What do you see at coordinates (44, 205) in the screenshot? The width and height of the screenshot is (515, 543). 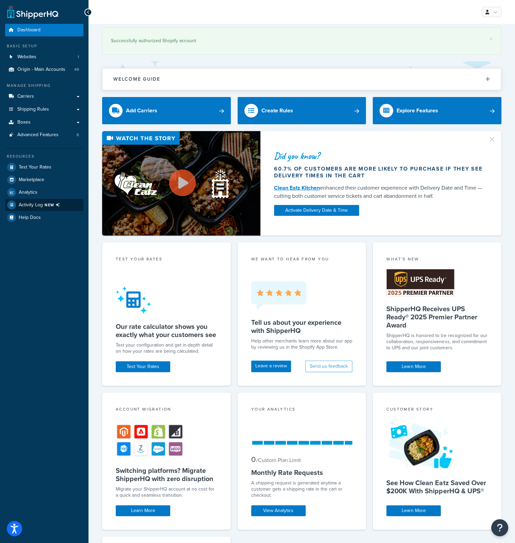 I see `a: Activity LogNEW` at bounding box center [44, 205].